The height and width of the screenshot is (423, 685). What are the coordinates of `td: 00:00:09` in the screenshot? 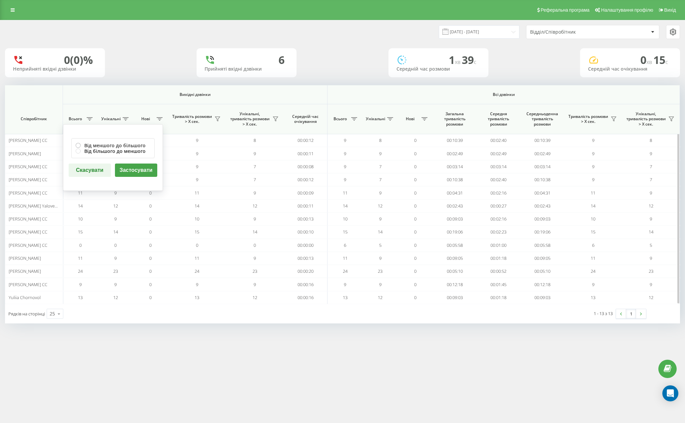 It's located at (306, 193).